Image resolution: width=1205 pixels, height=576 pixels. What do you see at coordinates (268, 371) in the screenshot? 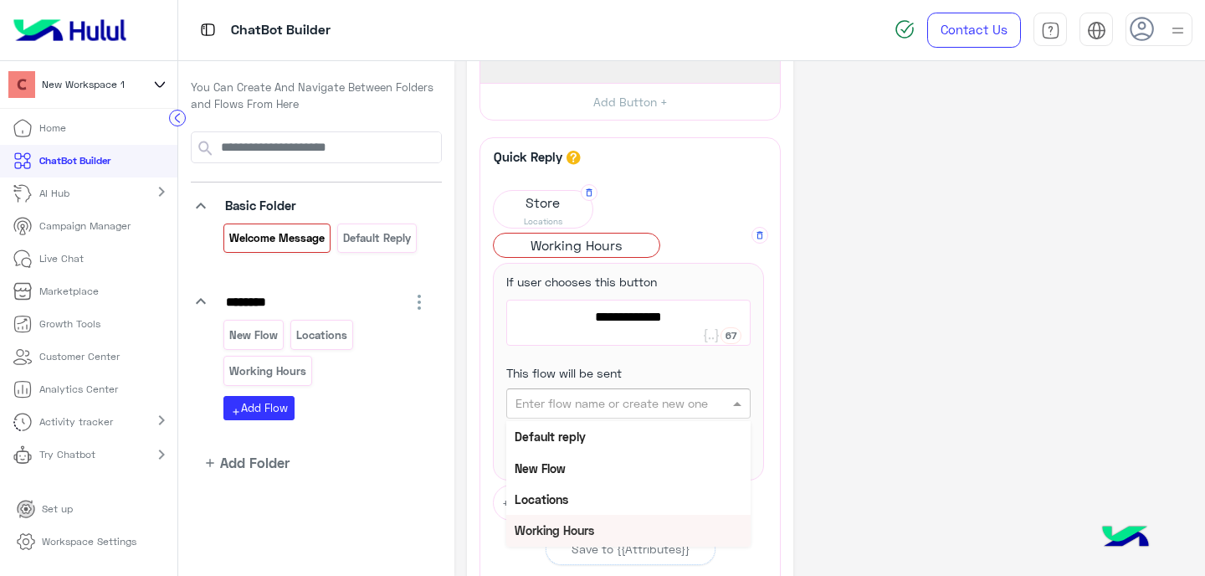
I see `p: Working Hours` at bounding box center [268, 371].